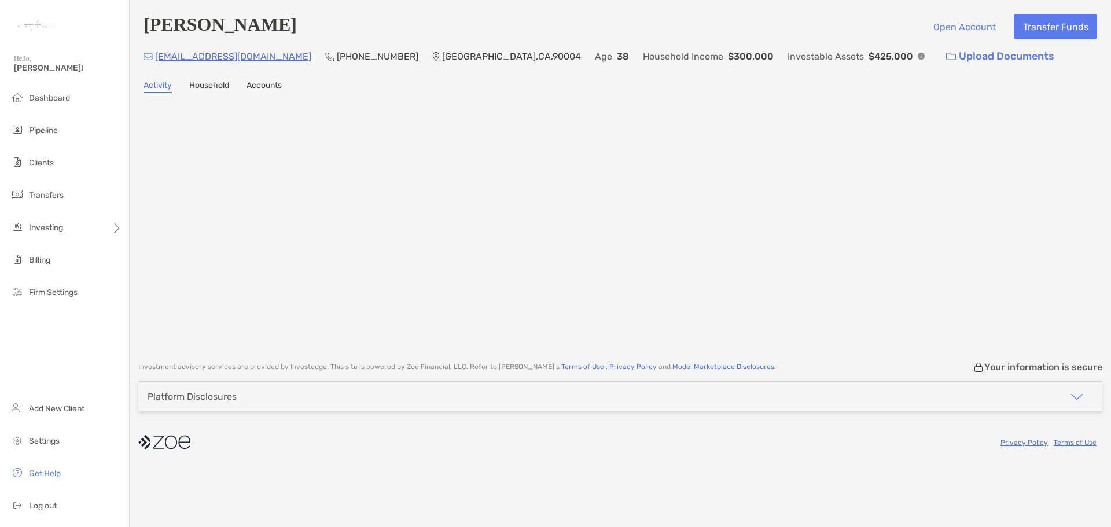  I want to click on a: Activity, so click(157, 87).